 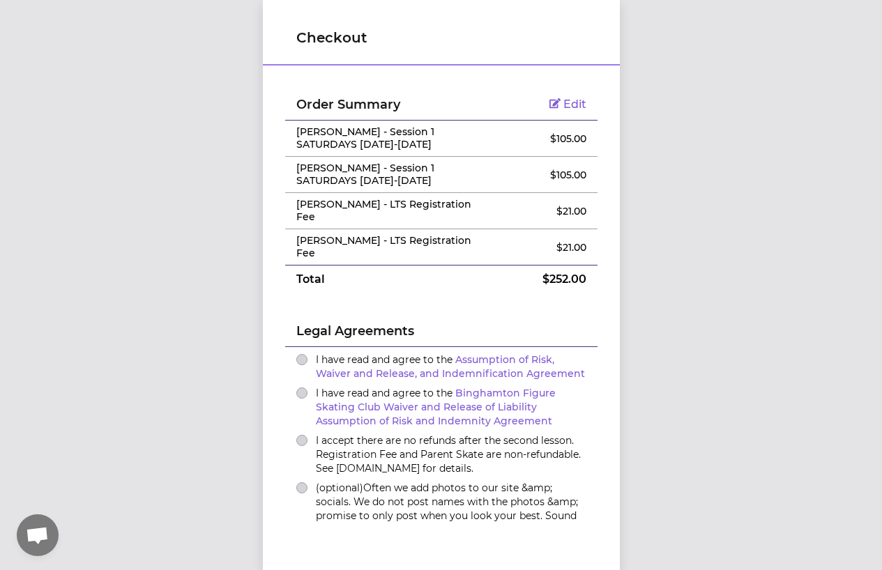 What do you see at coordinates (544, 280) in the screenshot?
I see `p: $ 252.00` at bounding box center [544, 280].